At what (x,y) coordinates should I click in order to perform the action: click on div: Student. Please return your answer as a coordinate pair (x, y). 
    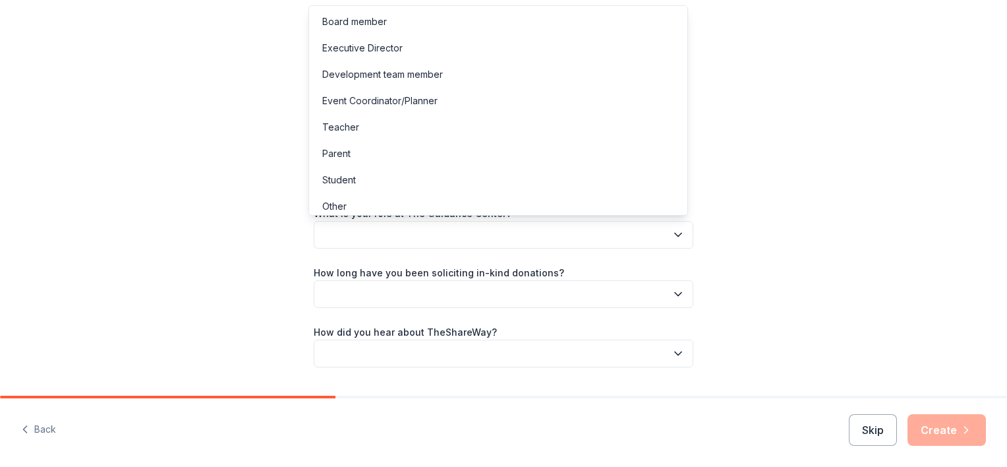
    Looking at the image, I should click on (339, 180).